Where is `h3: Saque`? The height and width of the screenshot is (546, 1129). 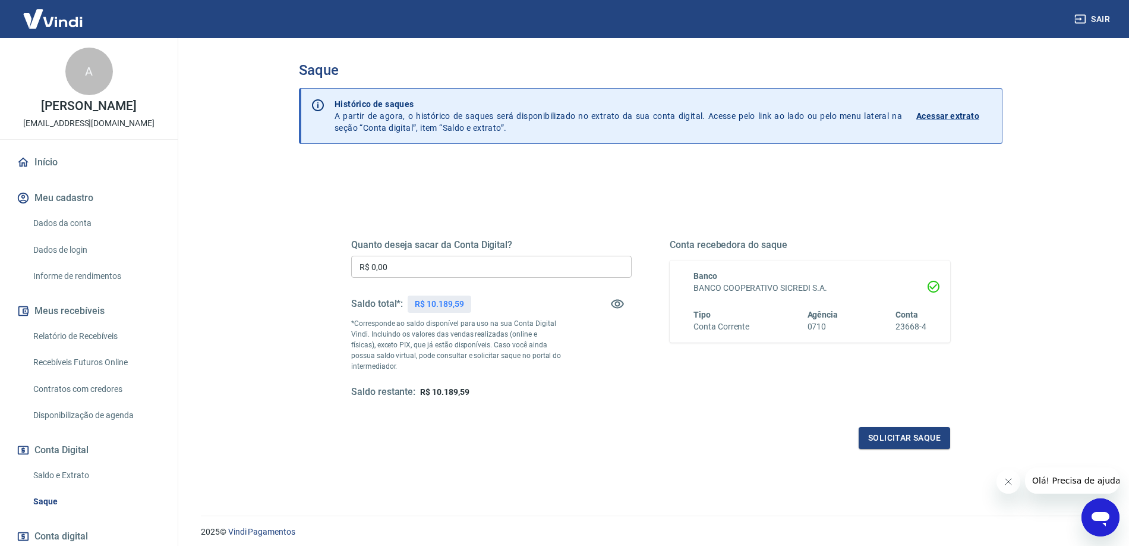
h3: Saque is located at coordinates (651, 70).